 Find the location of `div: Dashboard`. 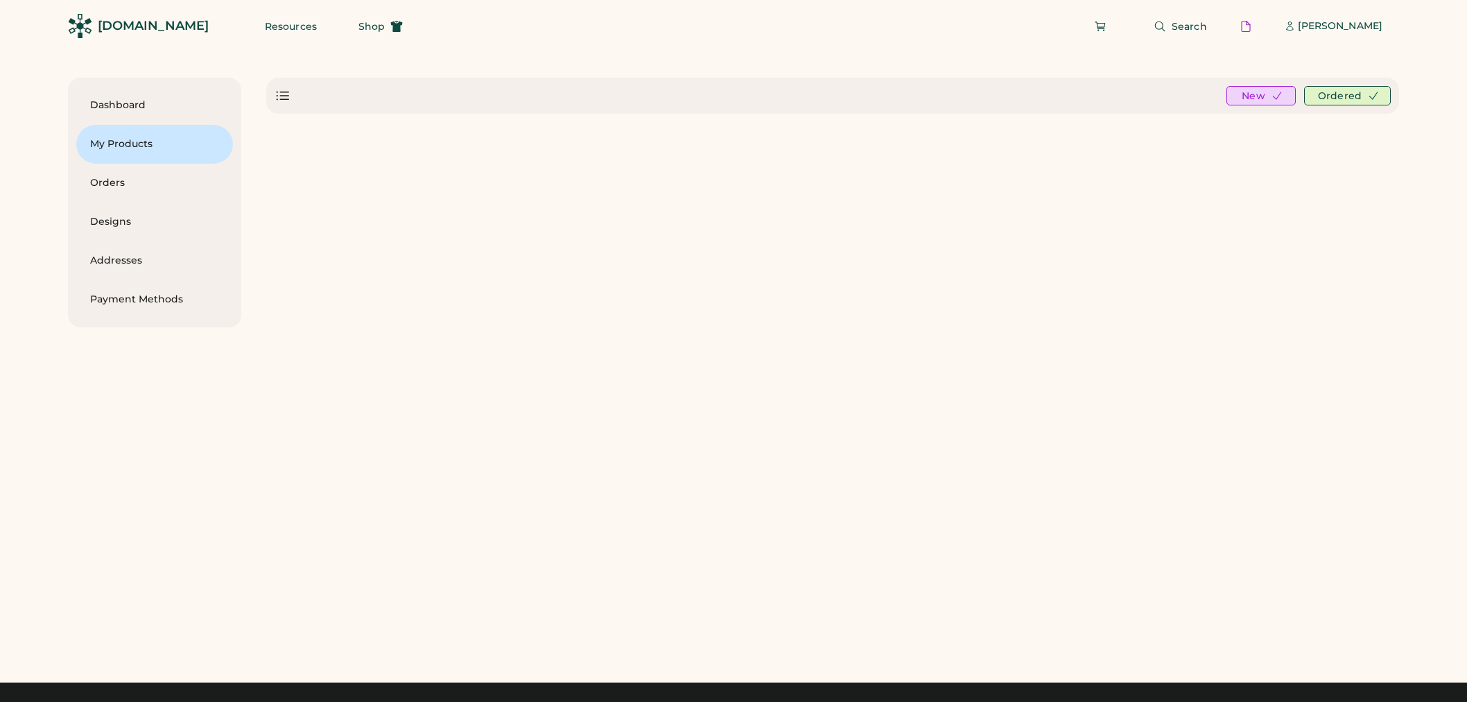

div: Dashboard is located at coordinates (155, 105).